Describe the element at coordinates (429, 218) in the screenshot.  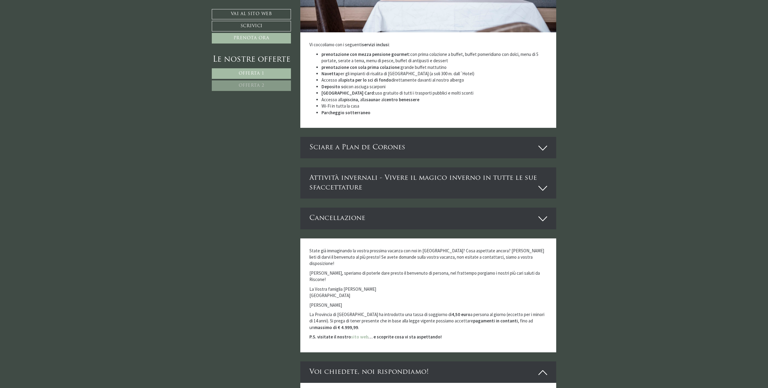
I see `div: Cancellazione` at that location.